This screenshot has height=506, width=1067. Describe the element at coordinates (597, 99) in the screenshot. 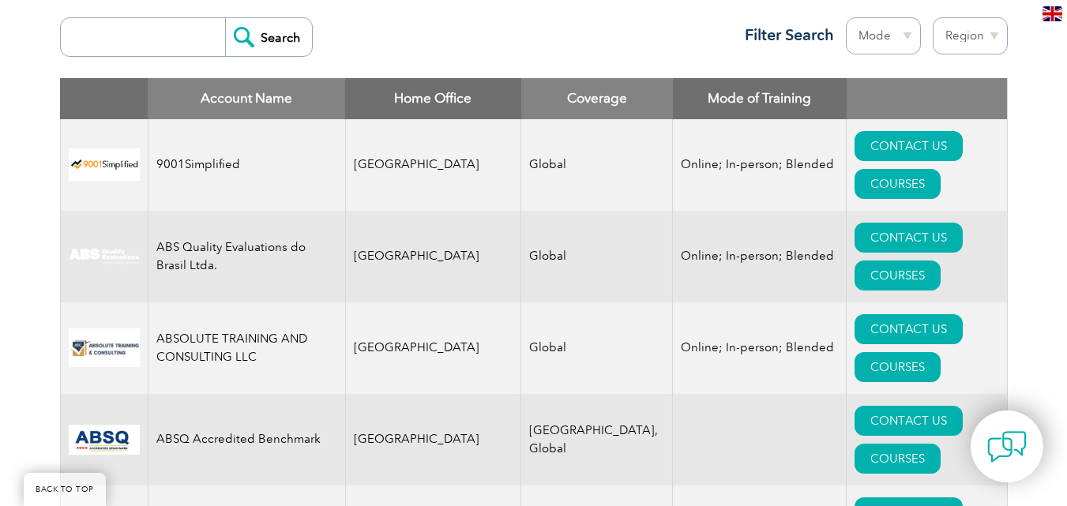

I see `th: Coverage: activate to sort column ascending` at that location.